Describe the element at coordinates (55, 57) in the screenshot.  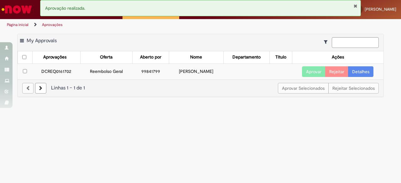
I see `div: Aprovações` at that location.